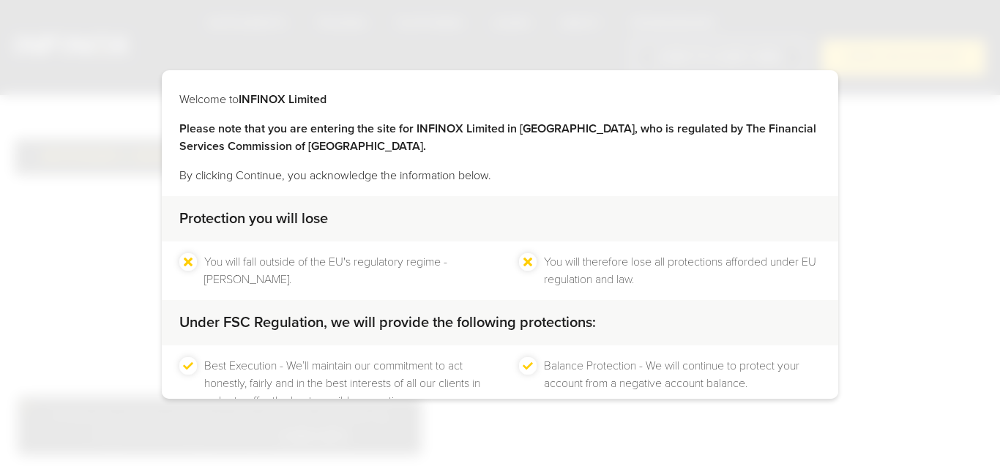  Describe the element at coordinates (682, 271) in the screenshot. I see `li: You will therefore lose all protections afforded under EU regulation and law.` at that location.